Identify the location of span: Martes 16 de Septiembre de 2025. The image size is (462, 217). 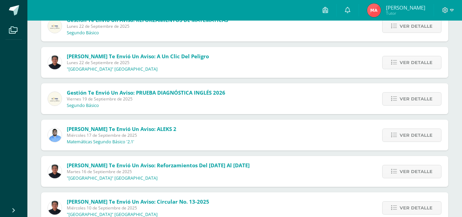
(158, 171).